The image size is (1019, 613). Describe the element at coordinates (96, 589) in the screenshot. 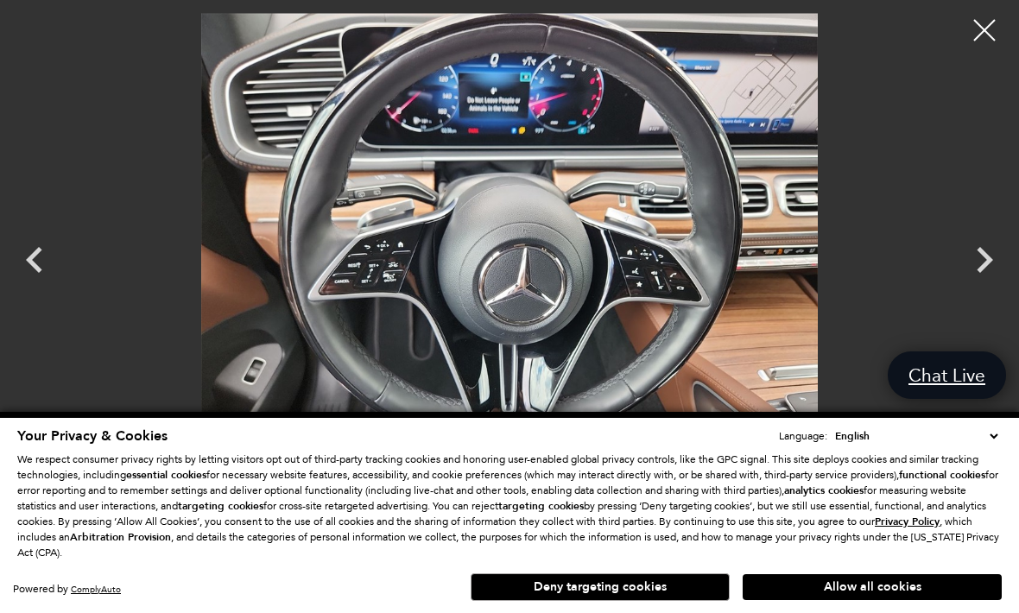

I see `a: ComplyAuto` at that location.